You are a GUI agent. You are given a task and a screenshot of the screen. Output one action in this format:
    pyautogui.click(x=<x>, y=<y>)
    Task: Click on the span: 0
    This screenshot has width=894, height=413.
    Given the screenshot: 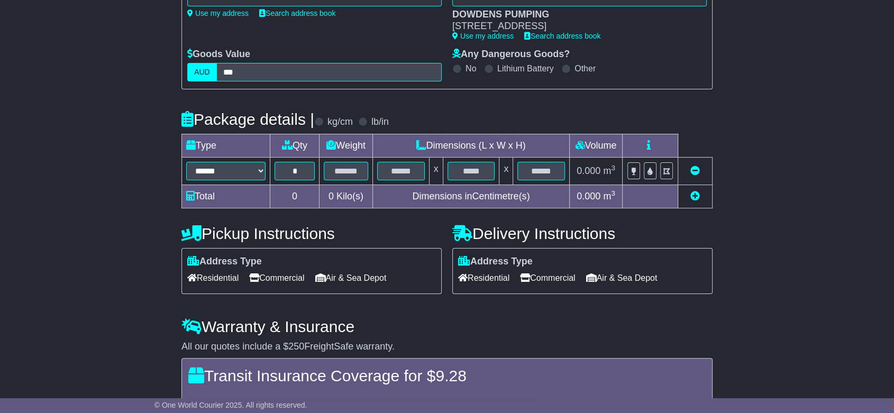 What is the action you would take?
    pyautogui.click(x=331, y=196)
    